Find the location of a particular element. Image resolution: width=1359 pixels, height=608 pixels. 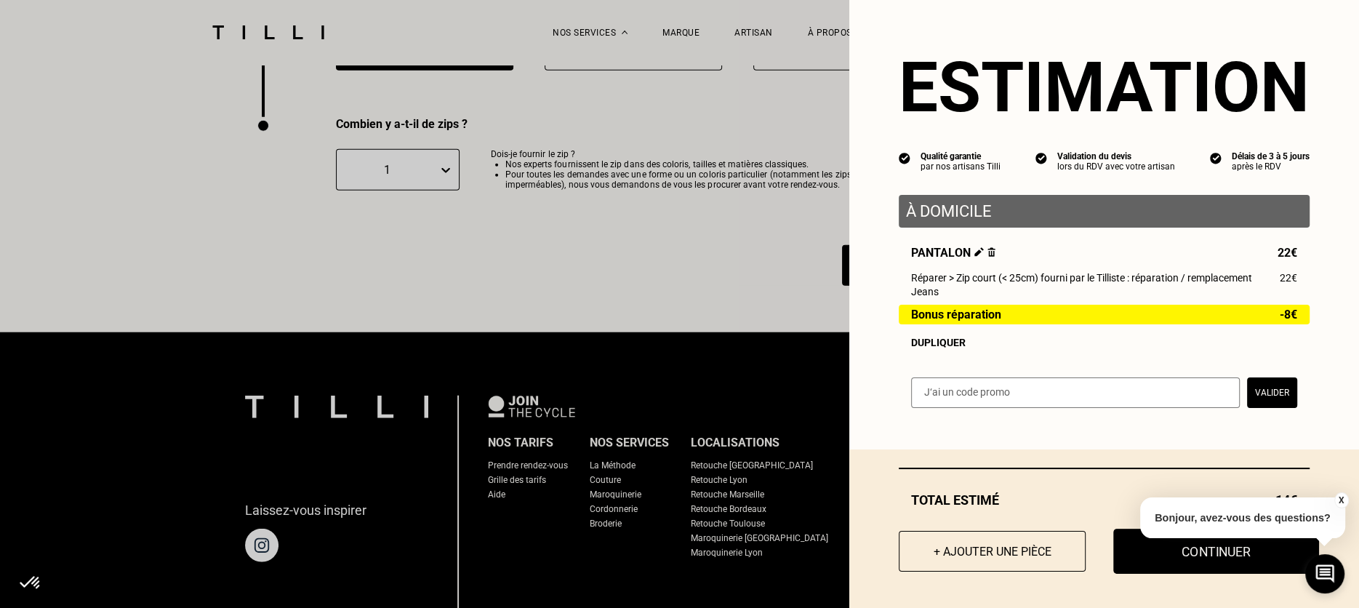

button: Continuer is located at coordinates (1216, 551).